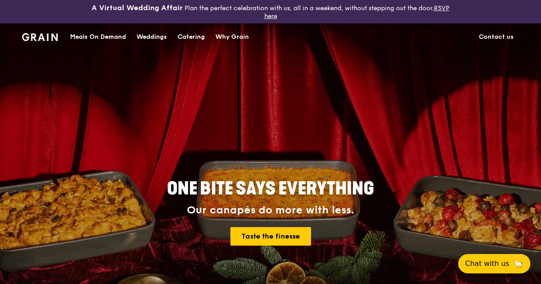 The height and width of the screenshot is (284, 541). What do you see at coordinates (232, 37) in the screenshot?
I see `div: Why Grain` at bounding box center [232, 37].